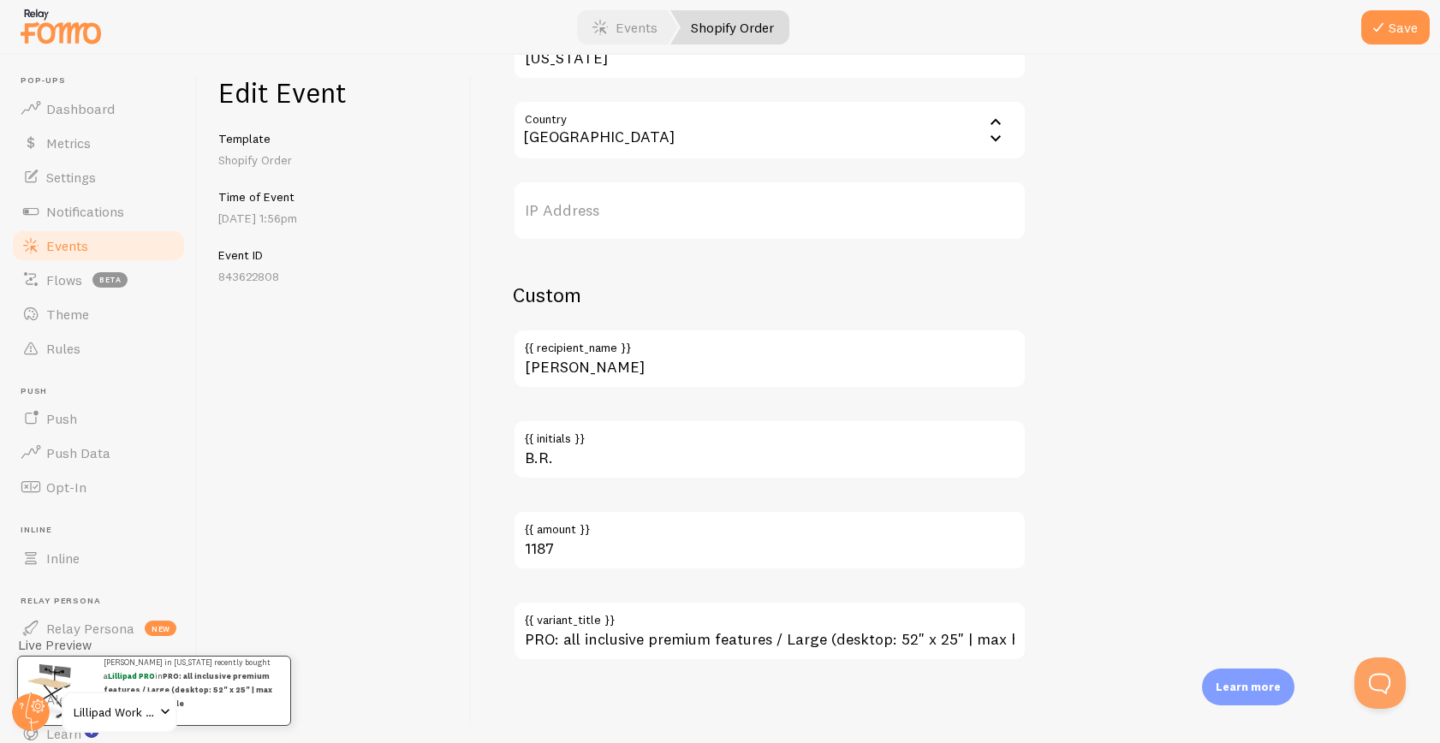 This screenshot has height=743, width=1440. What do you see at coordinates (334, 160) in the screenshot?
I see `p: Shopify Order` at bounding box center [334, 160].